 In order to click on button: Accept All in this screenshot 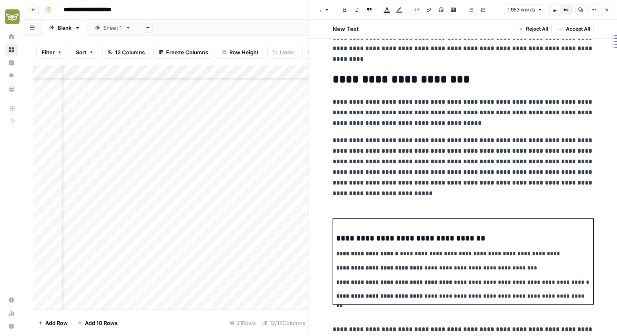, I will do `click(574, 29)`.